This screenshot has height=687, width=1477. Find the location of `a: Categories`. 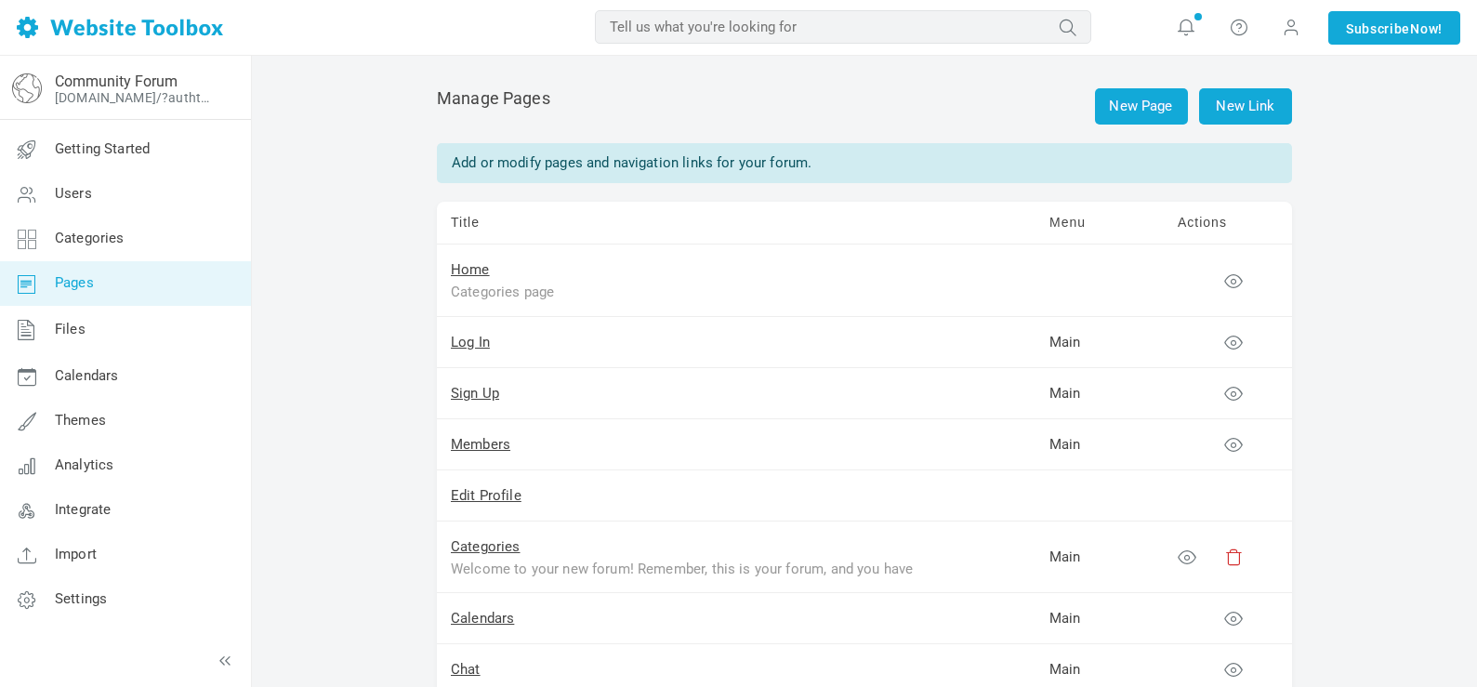

a: Categories is located at coordinates (485, 547).